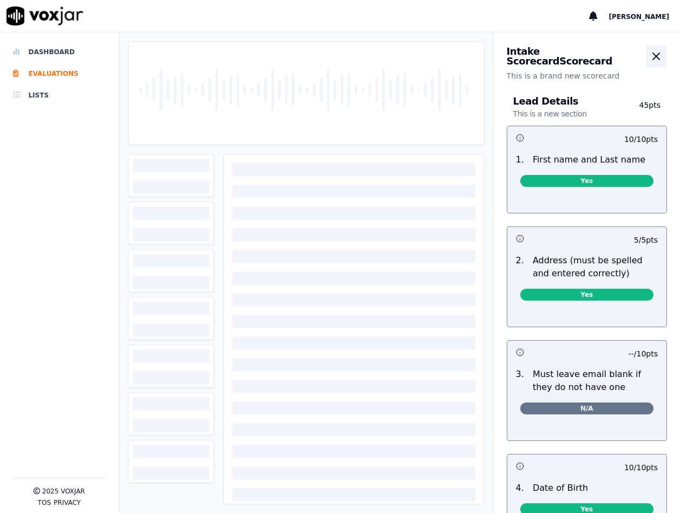  What do you see at coordinates (59, 52) in the screenshot?
I see `li: Dashboard` at bounding box center [59, 52].